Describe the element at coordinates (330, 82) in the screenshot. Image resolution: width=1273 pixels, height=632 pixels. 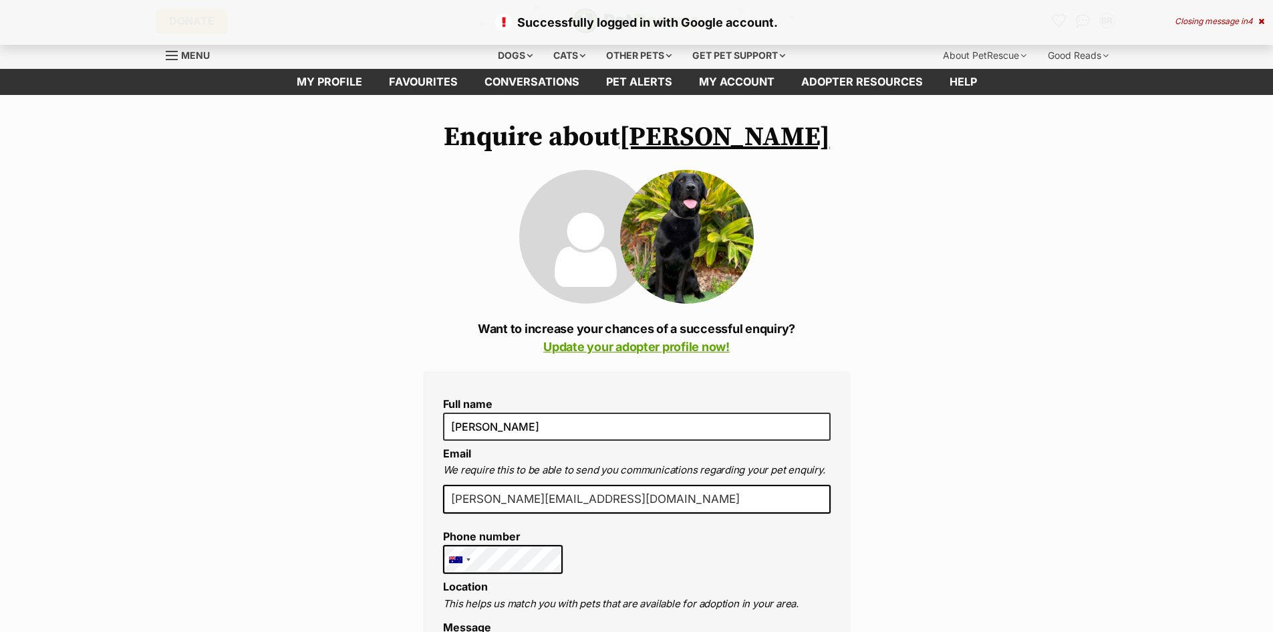
I see `a: My profile` at that location.